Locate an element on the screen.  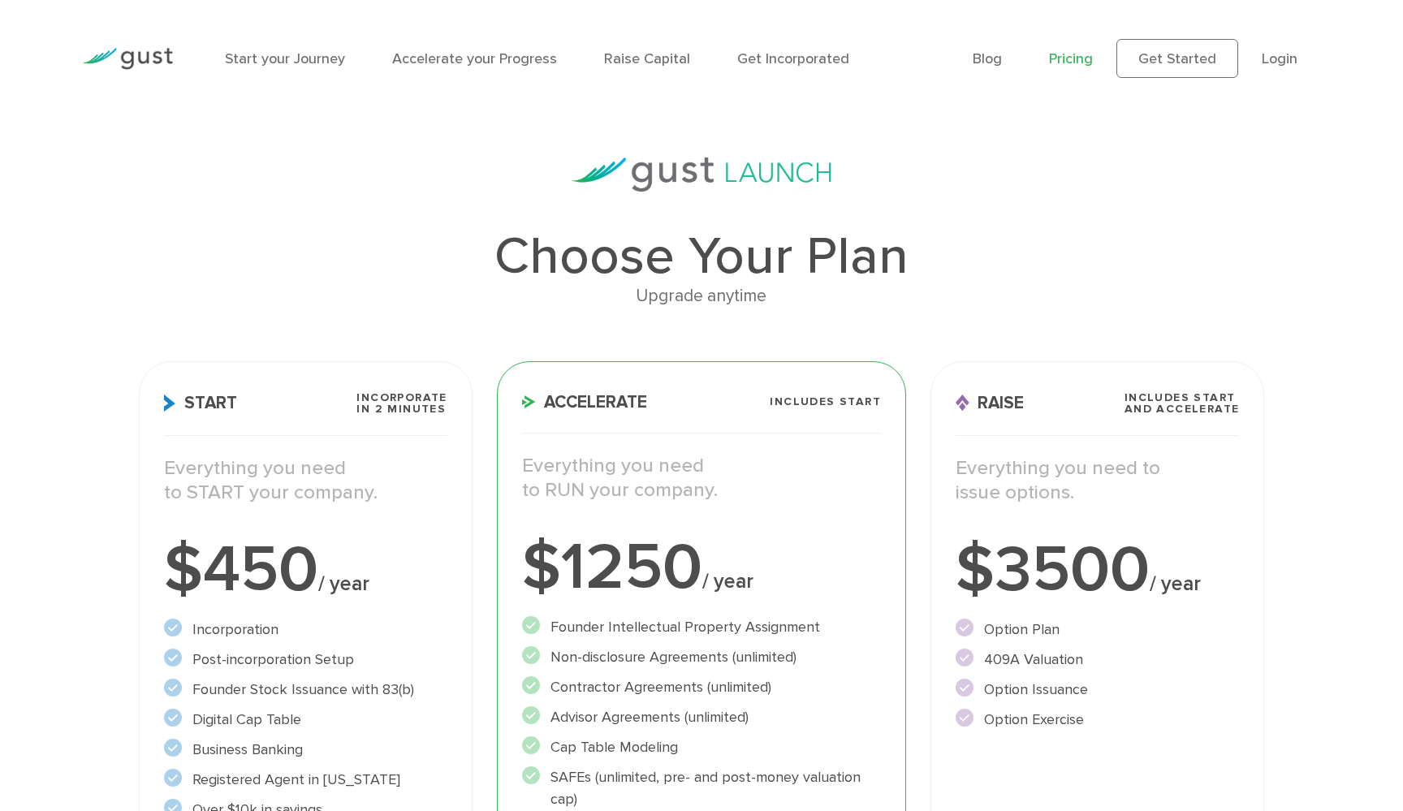
li: Digital Cap Table is located at coordinates (305, 719).